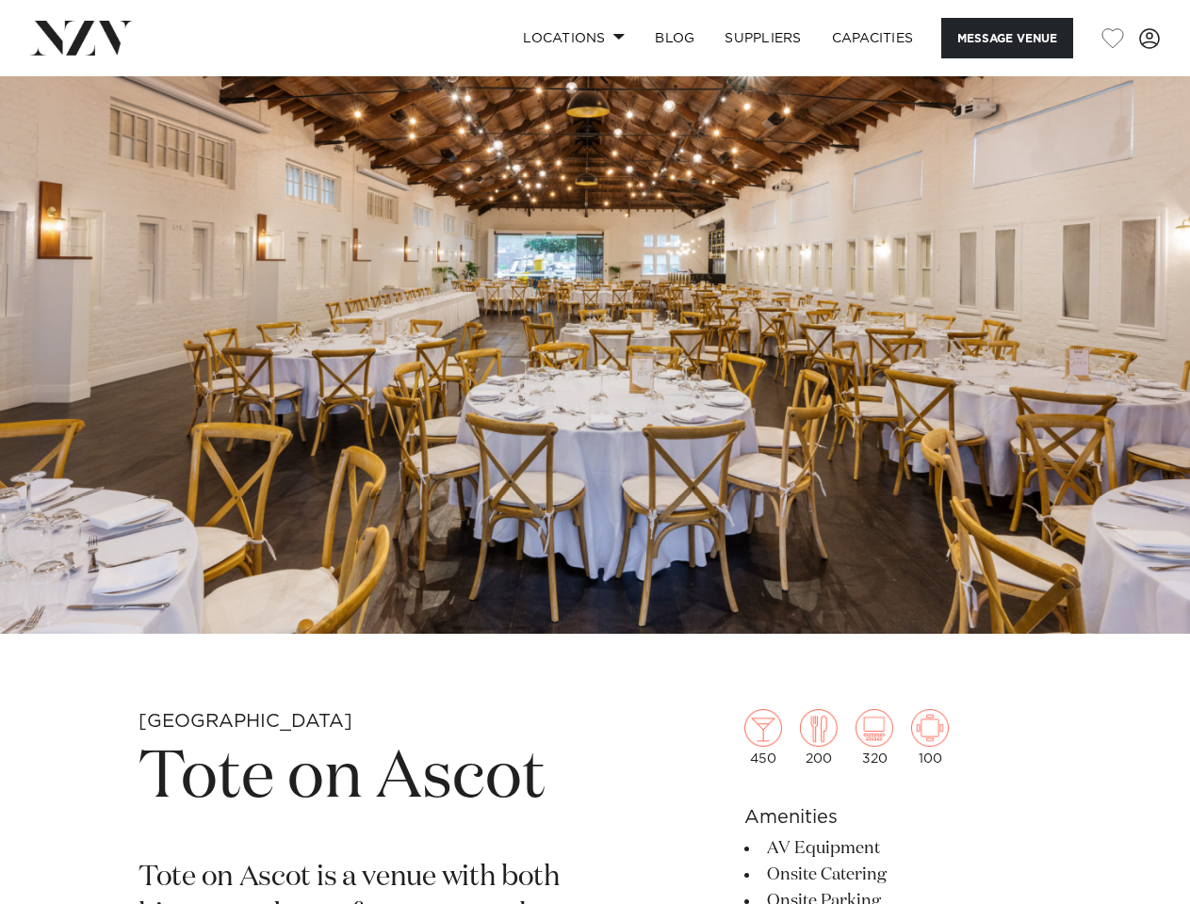 This screenshot has height=904, width=1190. What do you see at coordinates (930, 728) in the screenshot?
I see `img: meeting.png` at bounding box center [930, 728].